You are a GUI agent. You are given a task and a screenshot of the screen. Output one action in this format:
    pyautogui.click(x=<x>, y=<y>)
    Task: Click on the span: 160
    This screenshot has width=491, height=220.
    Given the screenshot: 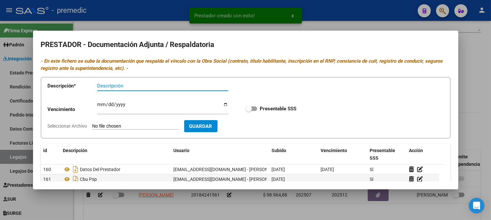 What is the action you would take?
    pyautogui.click(x=47, y=170)
    